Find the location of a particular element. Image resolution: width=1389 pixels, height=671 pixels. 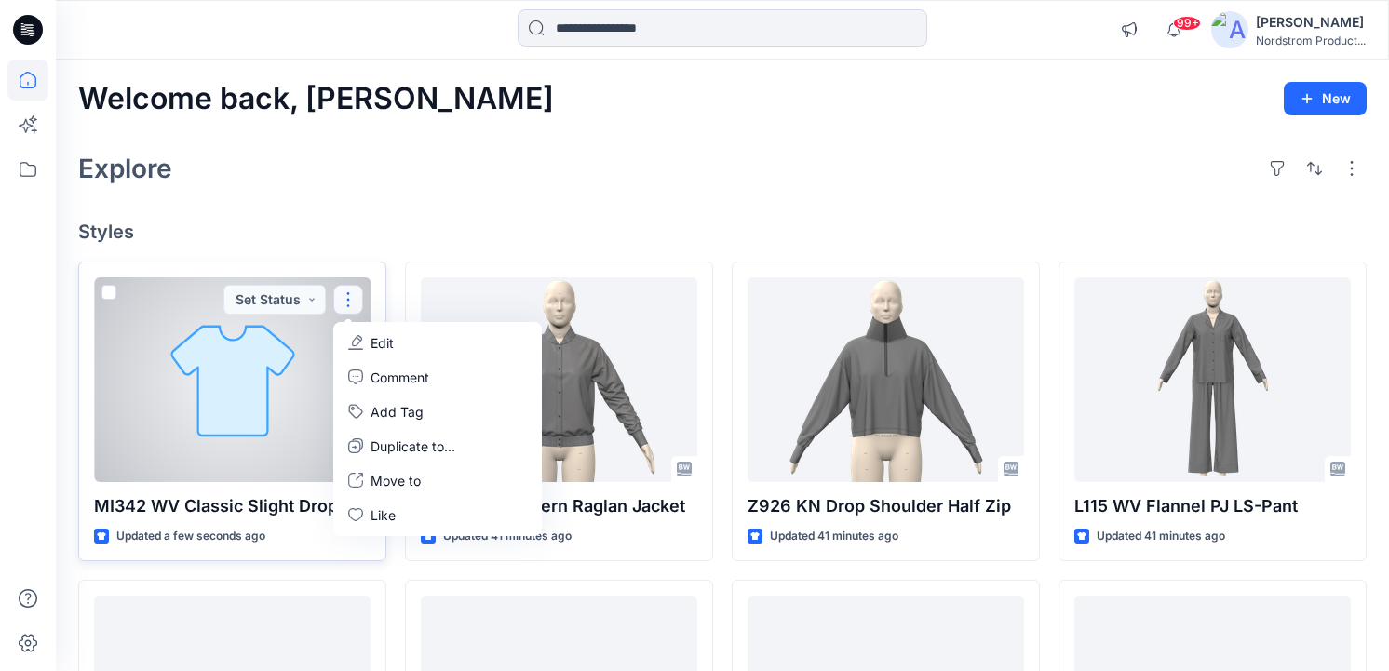

p: Move to is located at coordinates (396, 481).